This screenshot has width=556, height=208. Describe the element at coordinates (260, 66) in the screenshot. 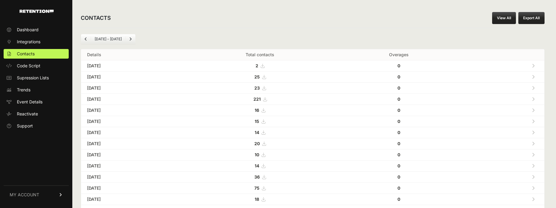

I see `a: 2` at that location.